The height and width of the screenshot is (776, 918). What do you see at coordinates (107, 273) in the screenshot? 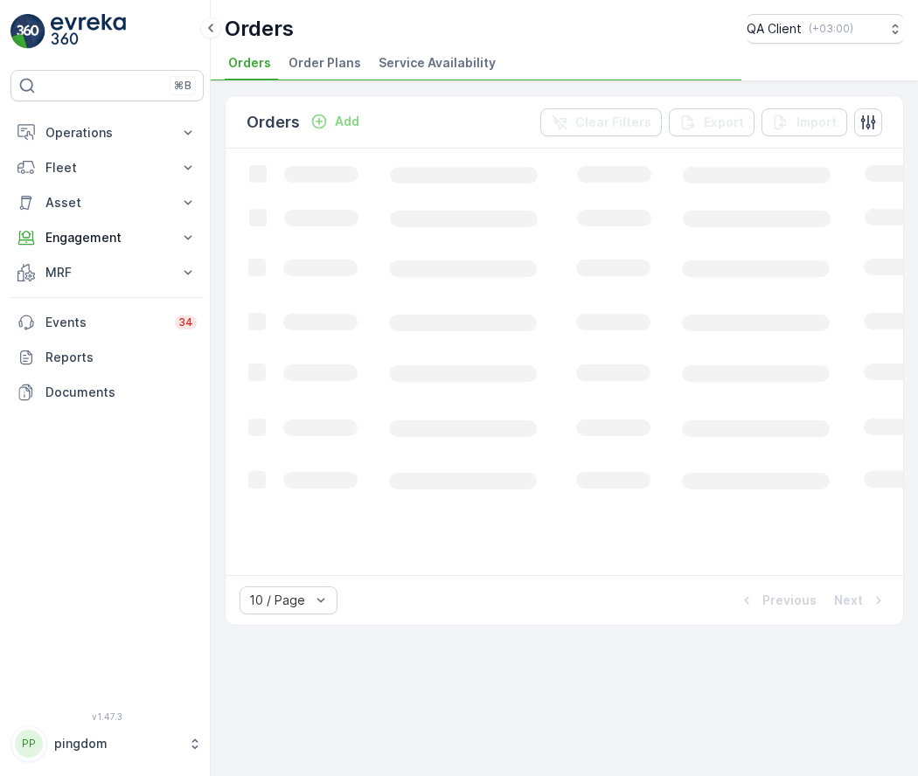
I see `button: MRF` at bounding box center [107, 273].